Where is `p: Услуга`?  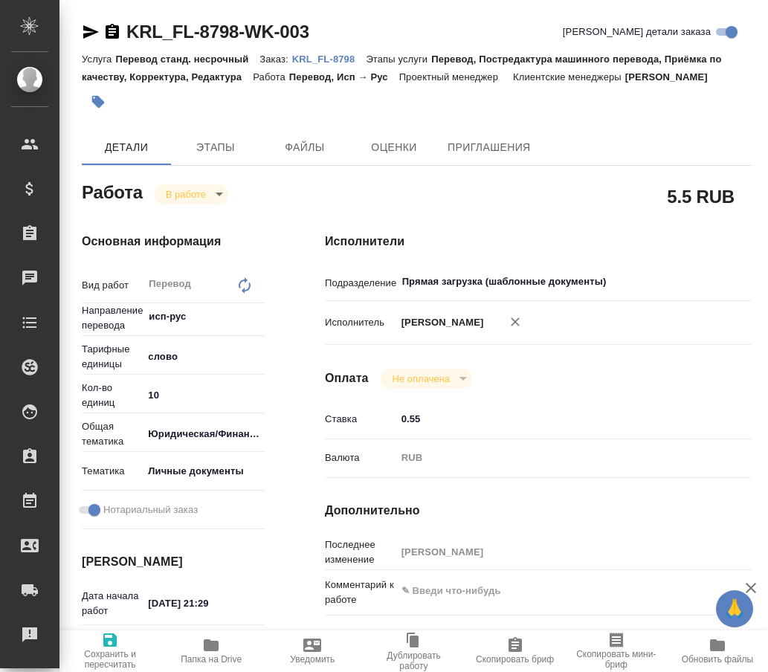
p: Услуга is located at coordinates (98, 59).